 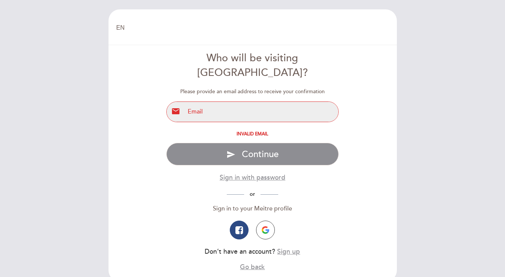 What do you see at coordinates (260, 154) in the screenshot?
I see `span: Continue` at bounding box center [260, 154].